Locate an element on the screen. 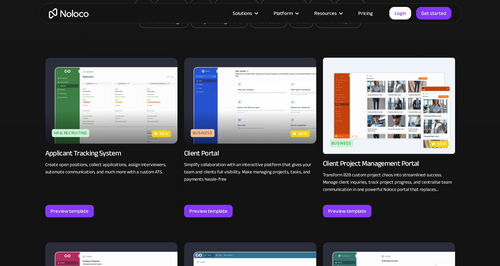 The image size is (500, 266). a: home is located at coordinates (69, 13).